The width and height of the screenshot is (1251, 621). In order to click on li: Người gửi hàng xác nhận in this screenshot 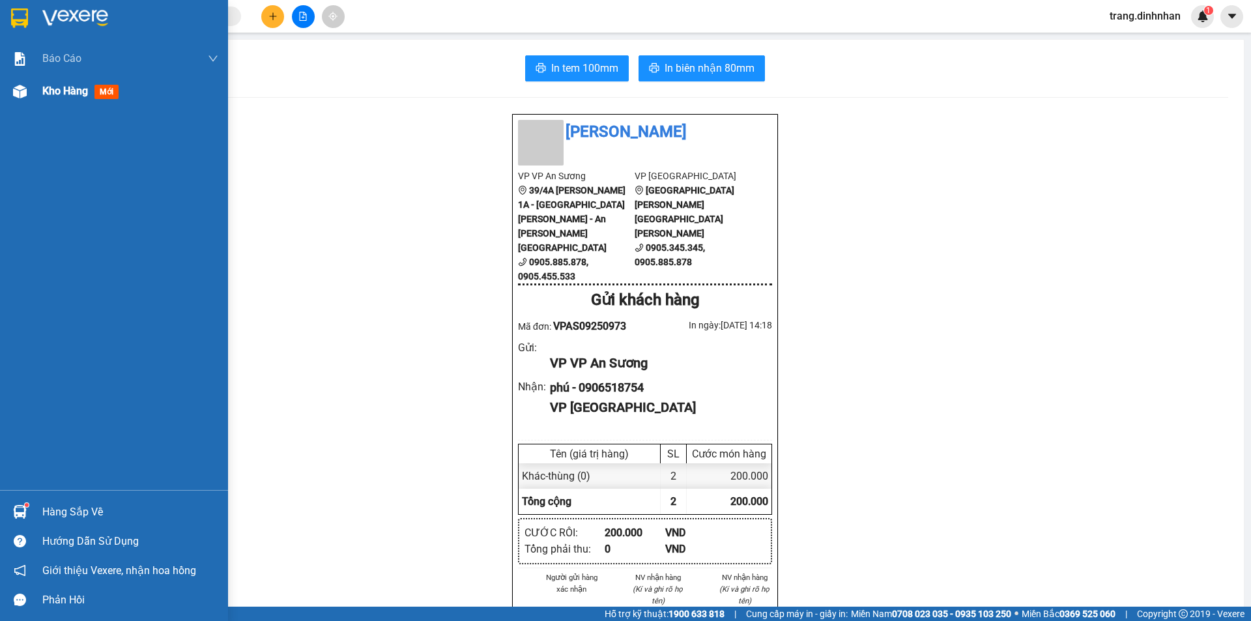, I will do `click(572, 583)`.